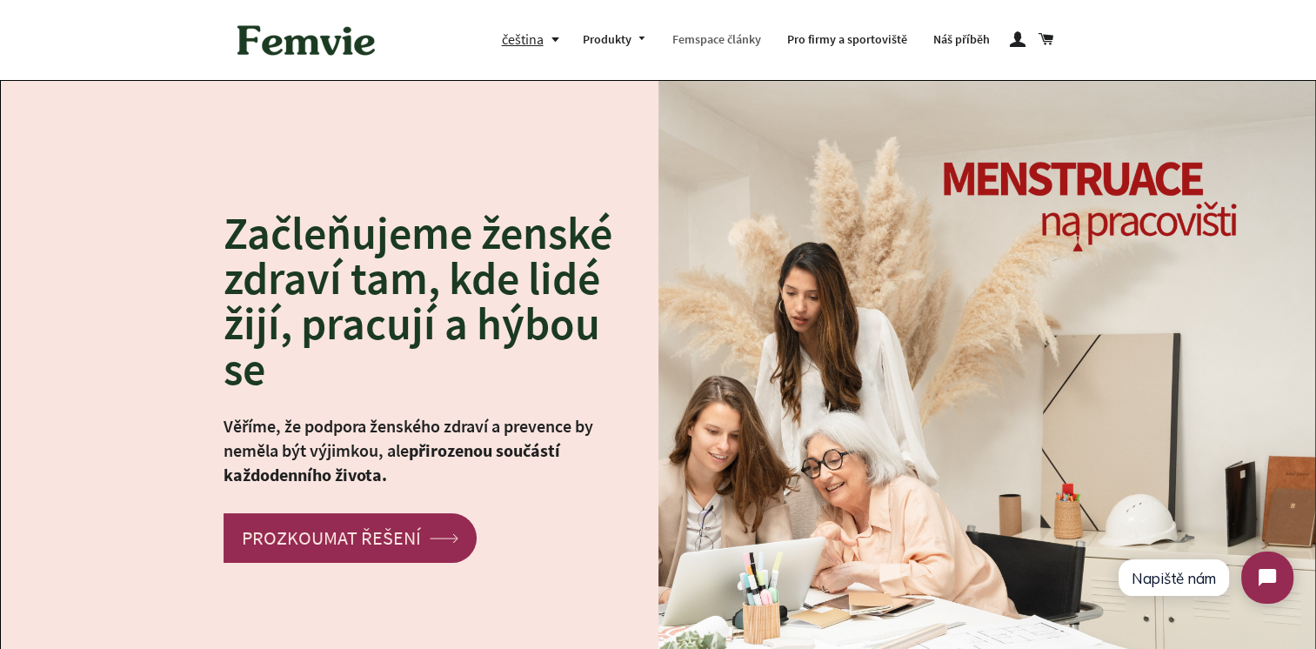 The image size is (1316, 649). Describe the element at coordinates (961, 40) in the screenshot. I see `a: Náš příběh` at that location.